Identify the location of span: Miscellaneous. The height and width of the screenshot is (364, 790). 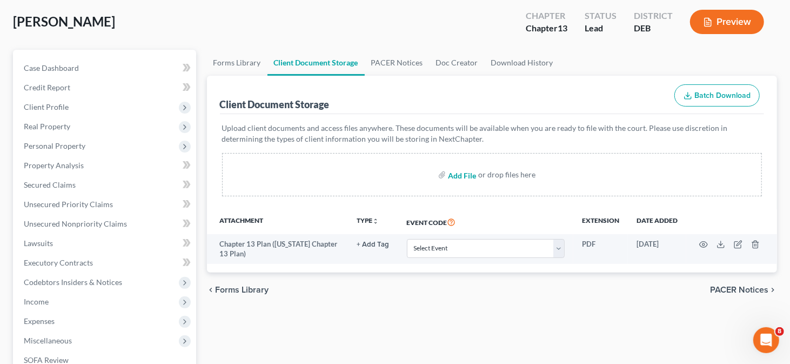
(48, 340).